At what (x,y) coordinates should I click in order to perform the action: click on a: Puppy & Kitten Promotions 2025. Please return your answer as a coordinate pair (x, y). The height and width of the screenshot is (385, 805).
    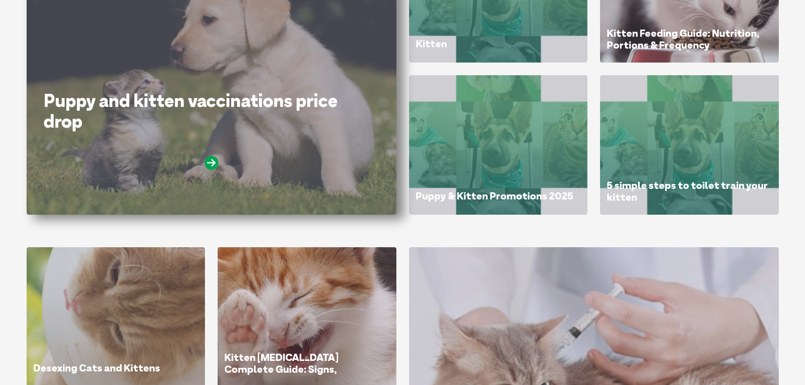
    Looking at the image, I should click on (495, 196).